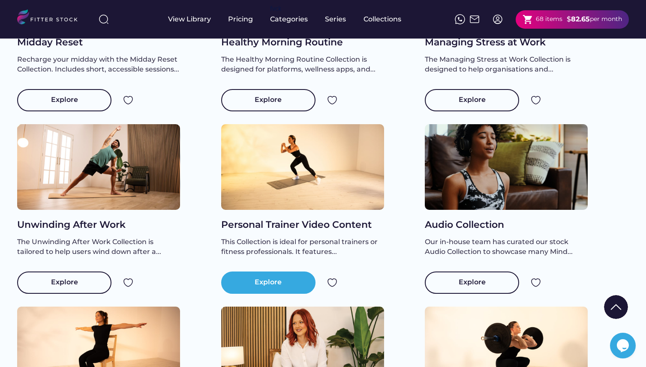 The width and height of the screenshot is (646, 367). What do you see at coordinates (303, 64) in the screenshot?
I see `div: The Healthy Morning Routine Collection is designed for platforms, wellness apps, and...` at bounding box center [303, 64].